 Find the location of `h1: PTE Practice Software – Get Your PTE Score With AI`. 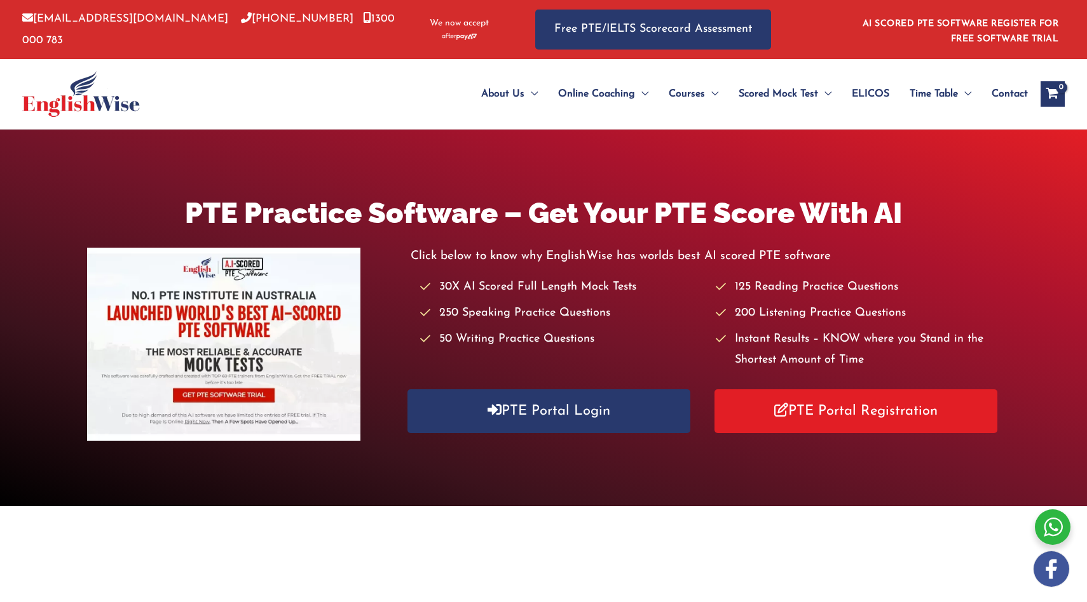

h1: PTE Practice Software – Get Your PTE Score With AI is located at coordinates (543, 213).